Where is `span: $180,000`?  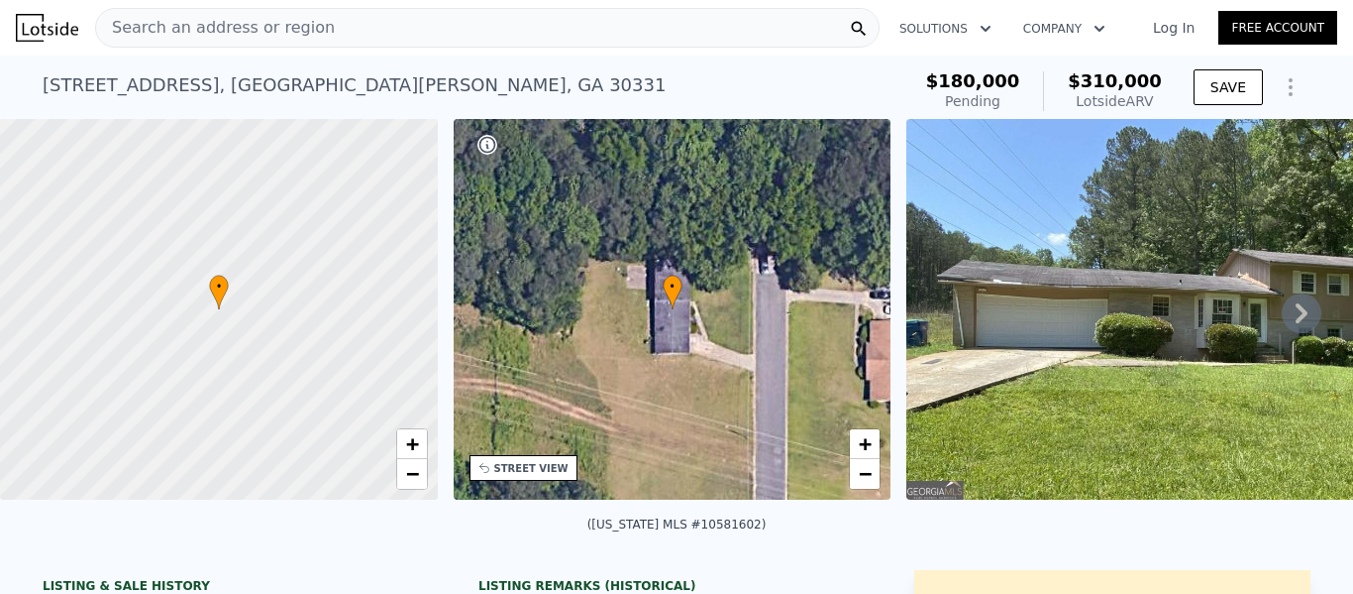 span: $180,000 is located at coordinates (973, 80).